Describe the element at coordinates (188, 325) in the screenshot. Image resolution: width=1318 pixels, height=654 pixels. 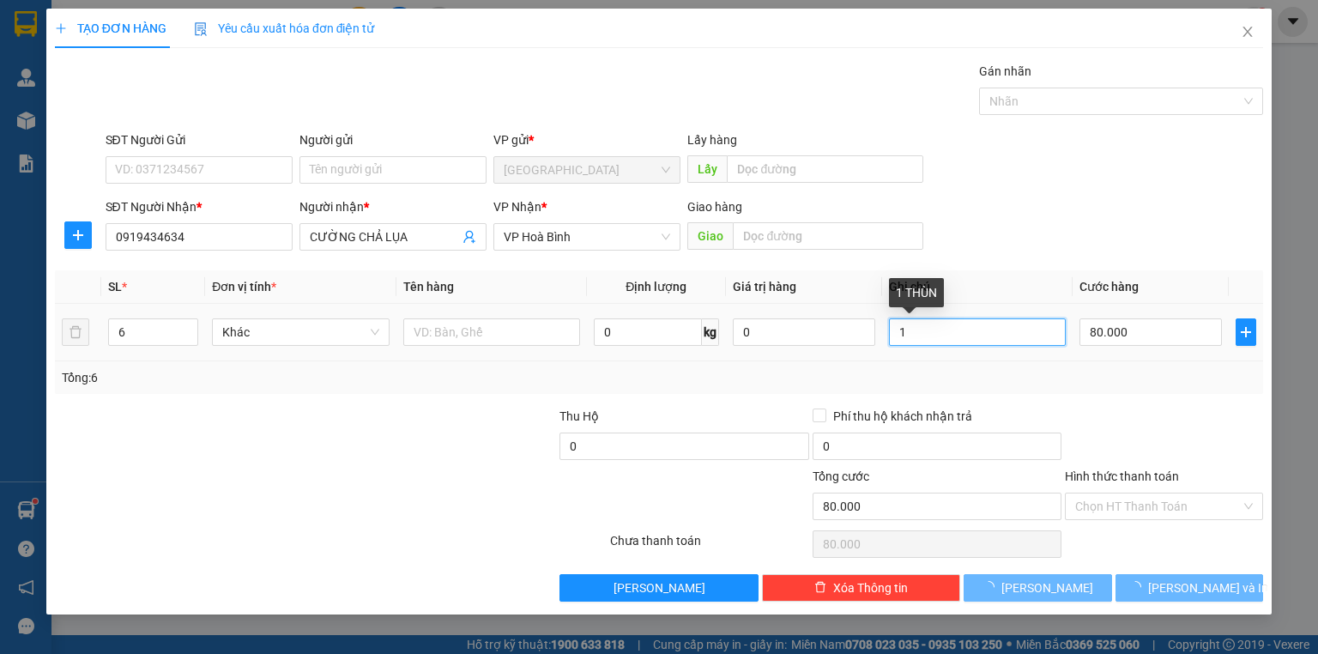
I see `span: Increase Value` at that location.